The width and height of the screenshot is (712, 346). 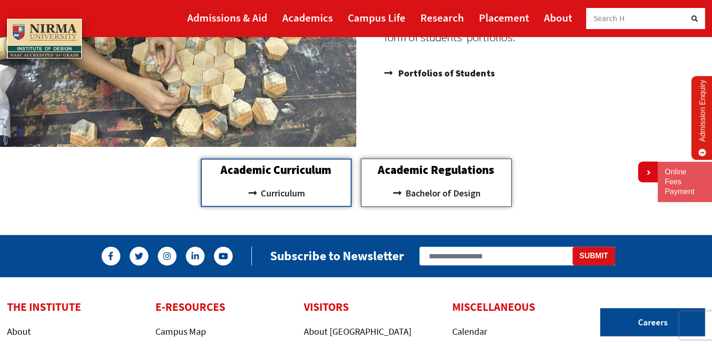 I want to click on a: Placement, so click(x=504, y=17).